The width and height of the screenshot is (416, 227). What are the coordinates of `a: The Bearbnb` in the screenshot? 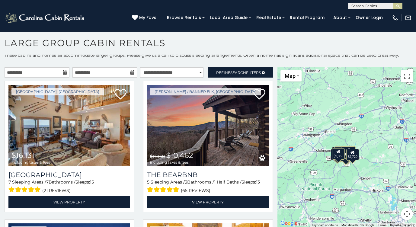 It's located at (208, 175).